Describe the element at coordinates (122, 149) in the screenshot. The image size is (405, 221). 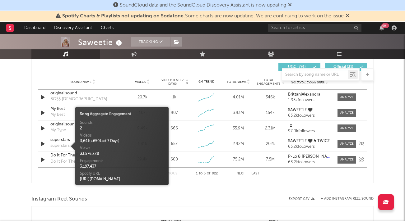
I see `div: Views` at that location.